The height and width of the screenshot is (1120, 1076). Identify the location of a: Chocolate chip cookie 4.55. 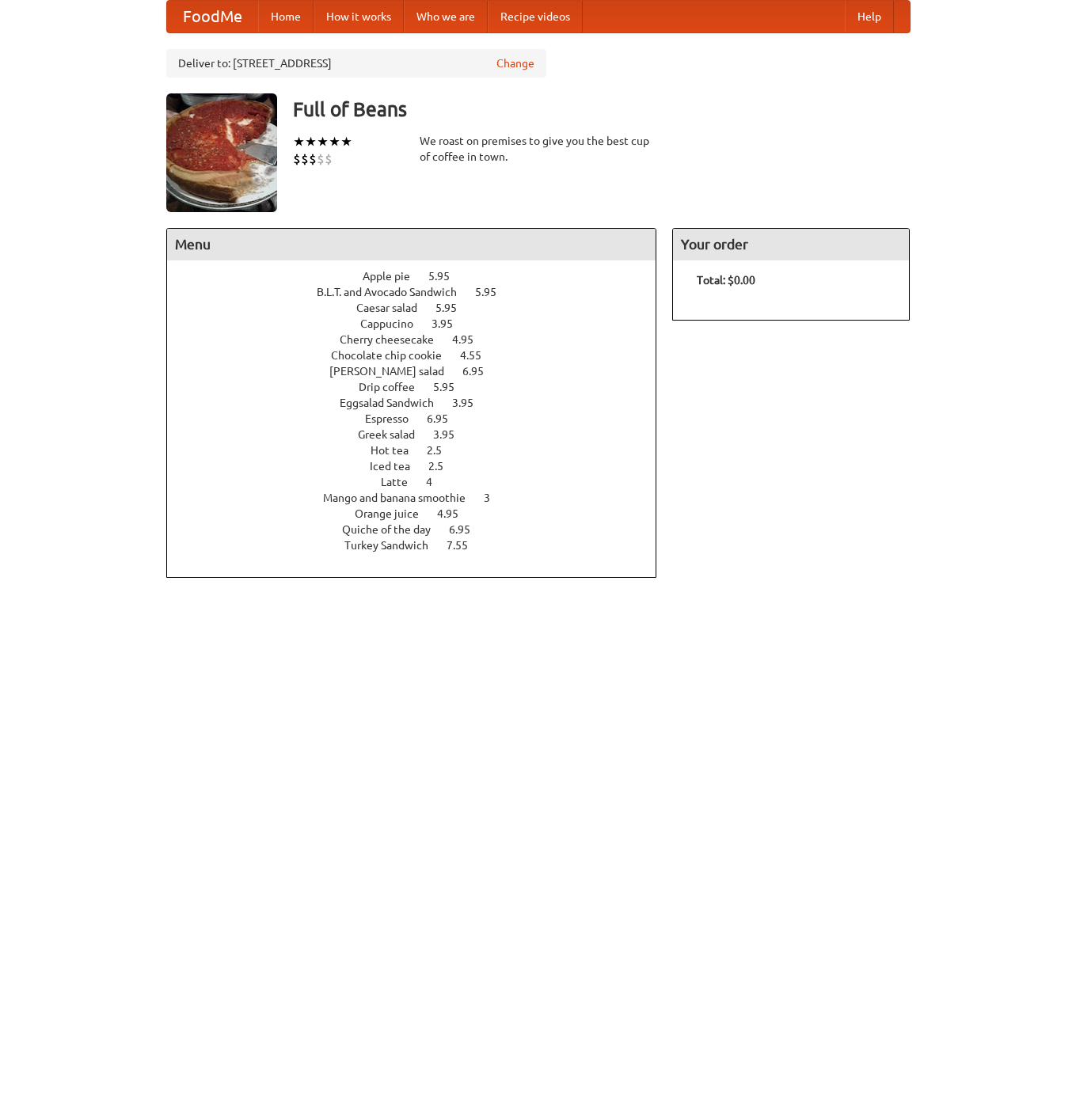
(420, 356).